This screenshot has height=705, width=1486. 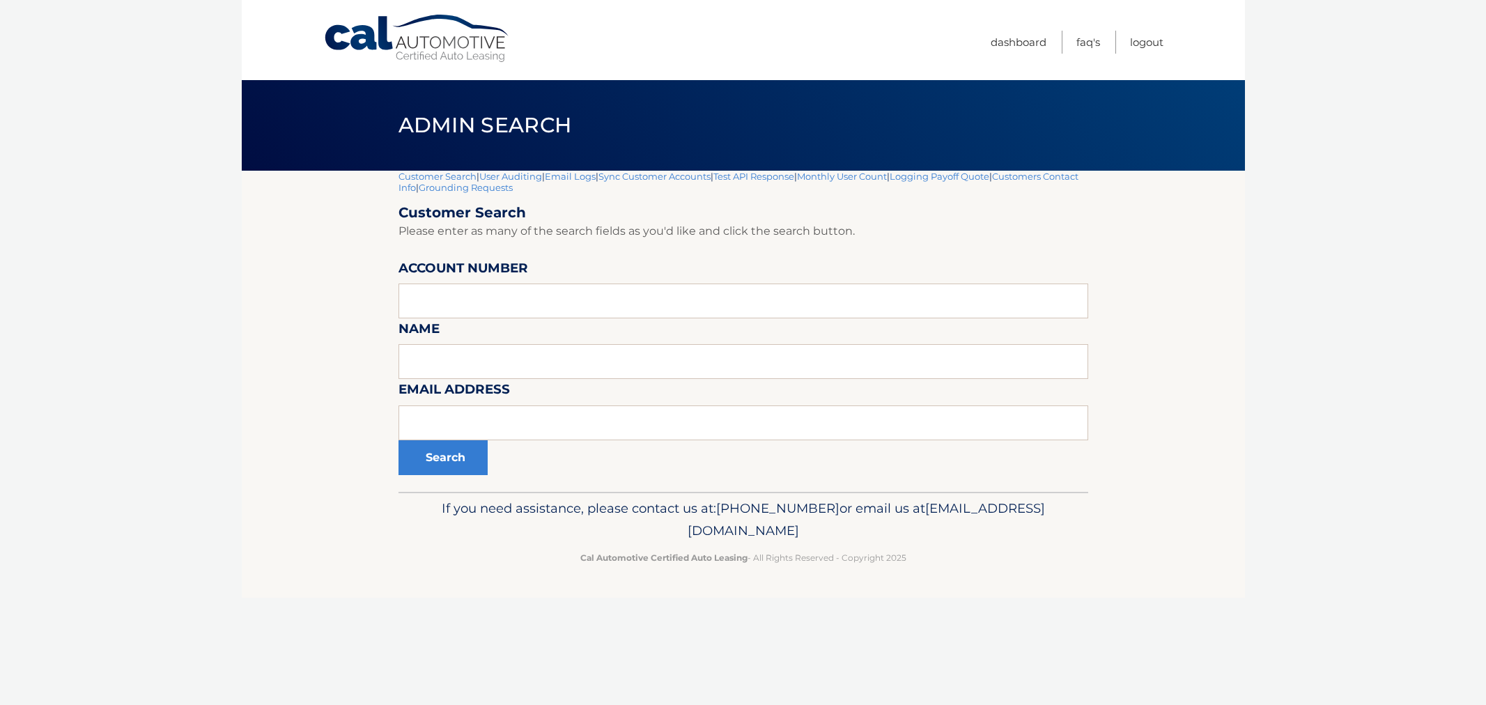 I want to click on a: Grounding Requests, so click(x=465, y=187).